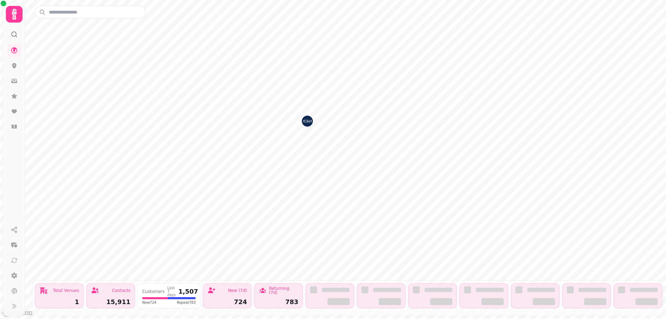 This screenshot has height=319, width=666. What do you see at coordinates (237, 290) in the screenshot?
I see `div: New (7d)` at bounding box center [237, 290].